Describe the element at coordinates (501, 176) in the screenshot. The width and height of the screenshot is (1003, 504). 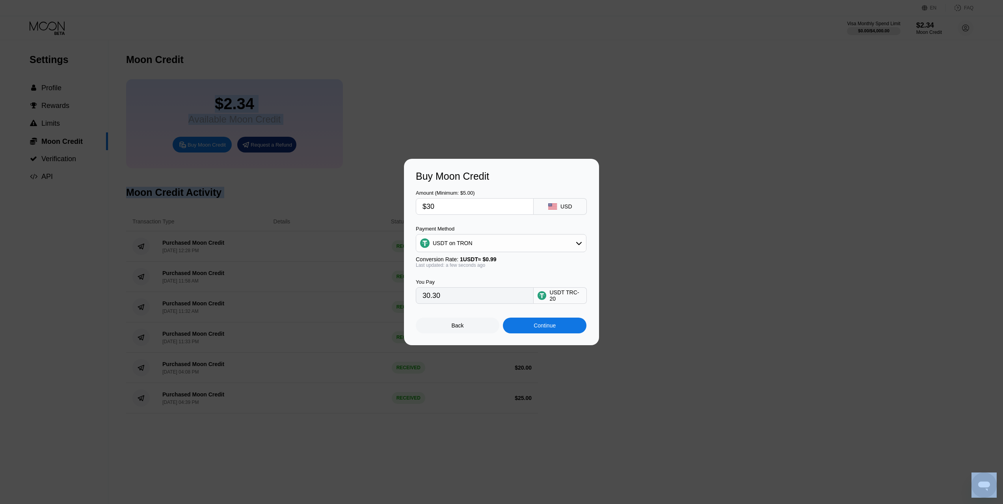
I see `div: Buy Moon Credit` at that location.